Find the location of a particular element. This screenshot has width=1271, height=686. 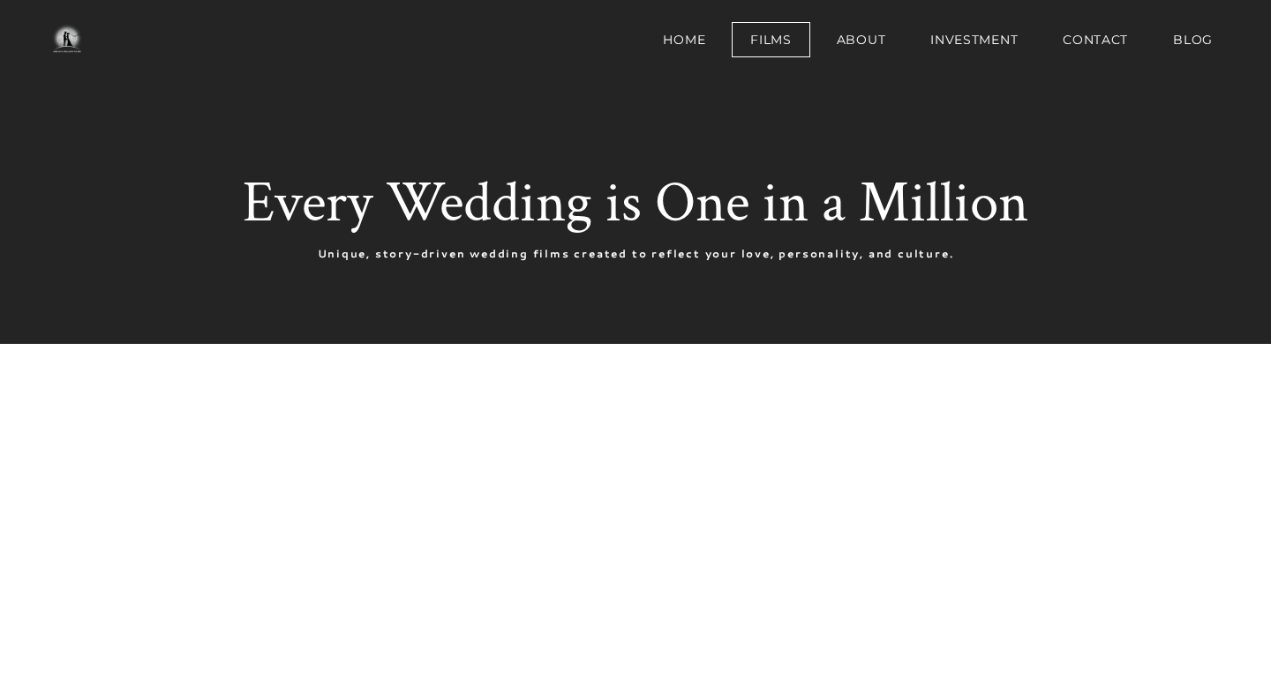

a: BLOG is located at coordinates (1192, 40).